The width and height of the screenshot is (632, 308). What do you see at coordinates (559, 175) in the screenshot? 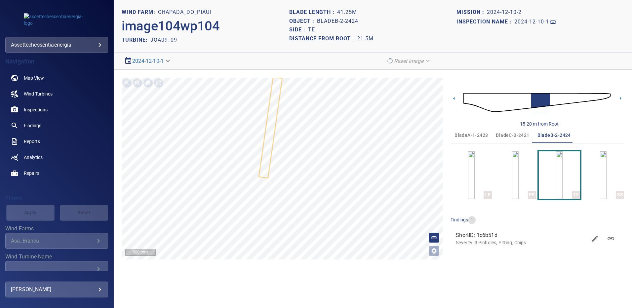
I see `button: TE` at bounding box center [559, 175].